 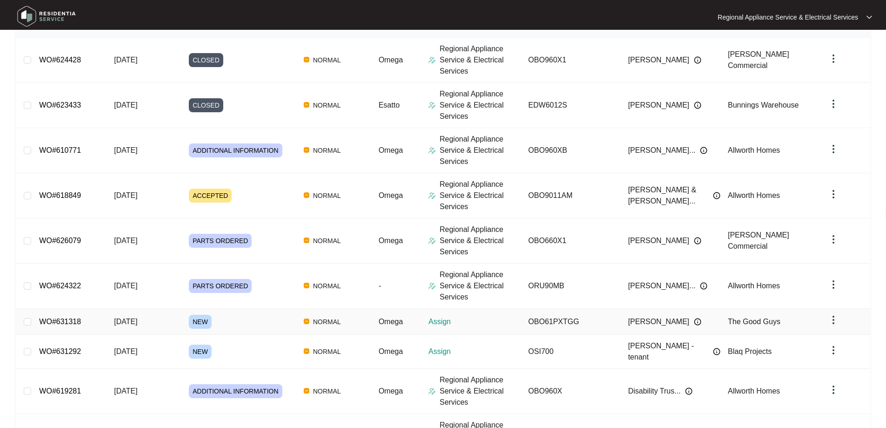 I want to click on a: WO#623433, so click(x=60, y=105).